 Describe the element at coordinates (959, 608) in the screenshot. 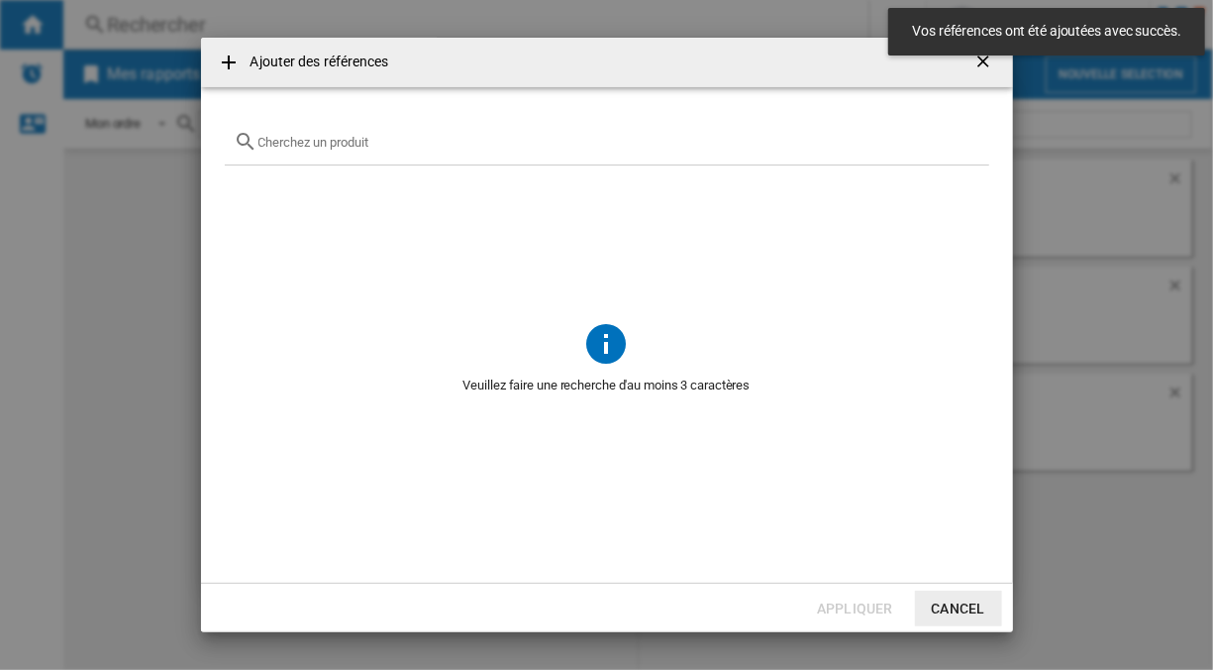

I see `button: Cancel` at that location.